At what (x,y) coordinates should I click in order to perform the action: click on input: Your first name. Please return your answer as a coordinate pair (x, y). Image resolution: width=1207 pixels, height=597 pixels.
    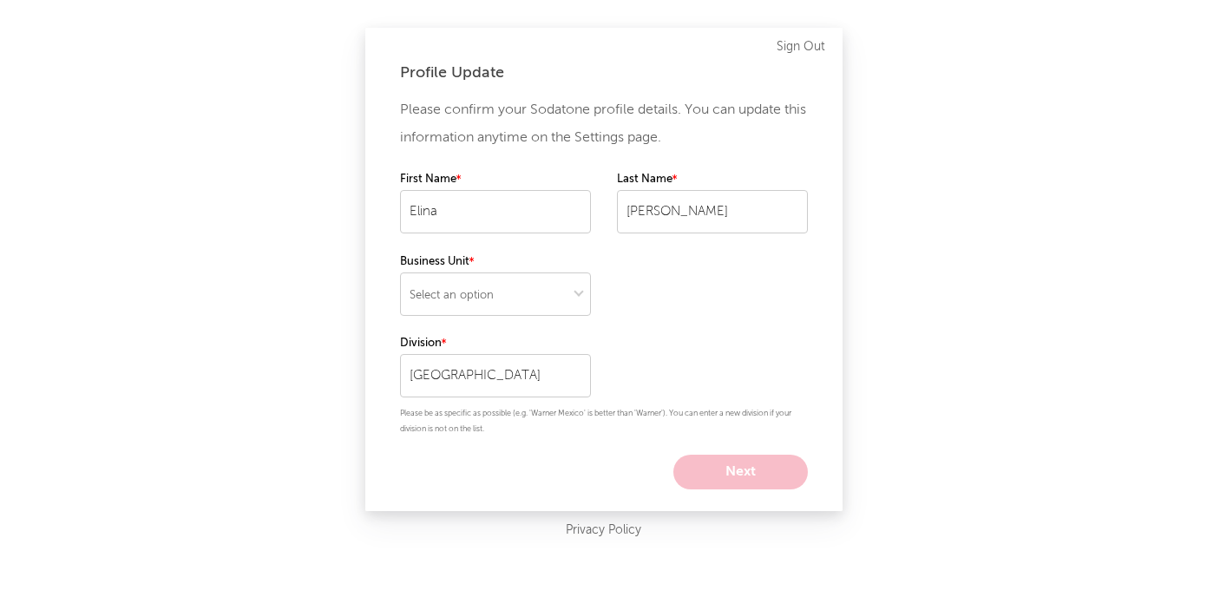
    Looking at the image, I should click on (496, 212).